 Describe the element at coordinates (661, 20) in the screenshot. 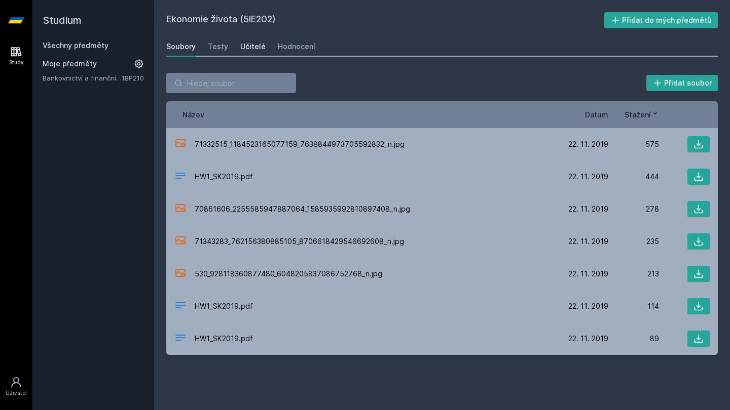

I see `button: Přidat do mých předmětů` at that location.